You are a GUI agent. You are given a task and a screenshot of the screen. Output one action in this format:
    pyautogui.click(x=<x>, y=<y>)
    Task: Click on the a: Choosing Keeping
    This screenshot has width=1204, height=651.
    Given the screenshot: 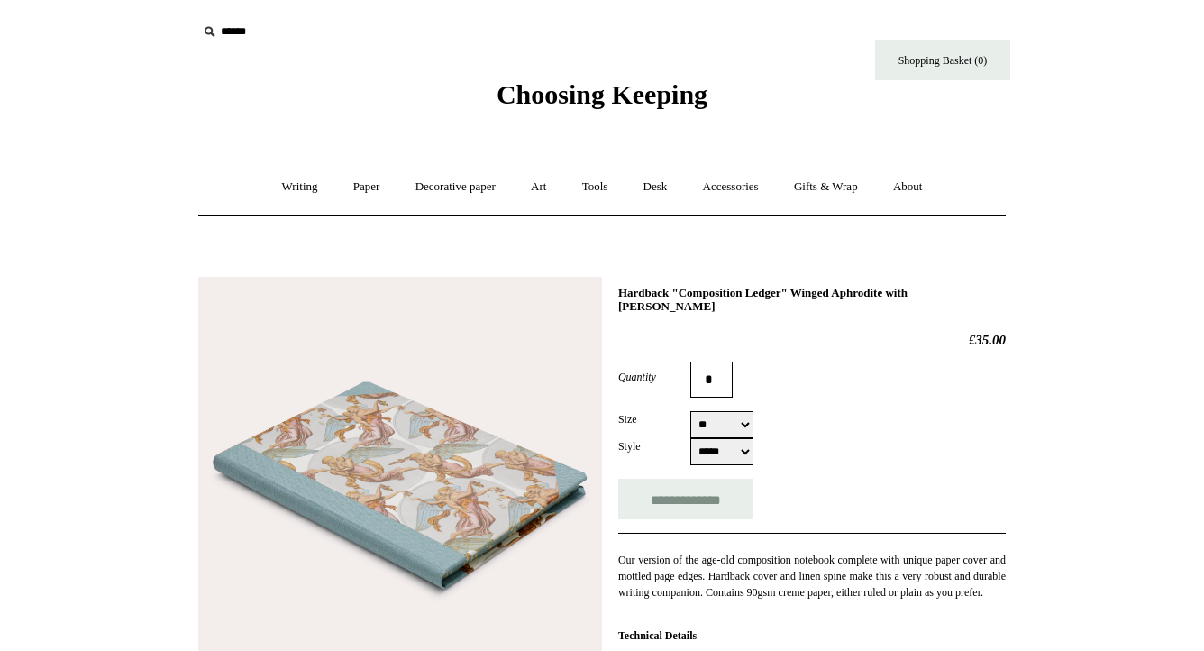 What is the action you would take?
    pyautogui.click(x=602, y=100)
    